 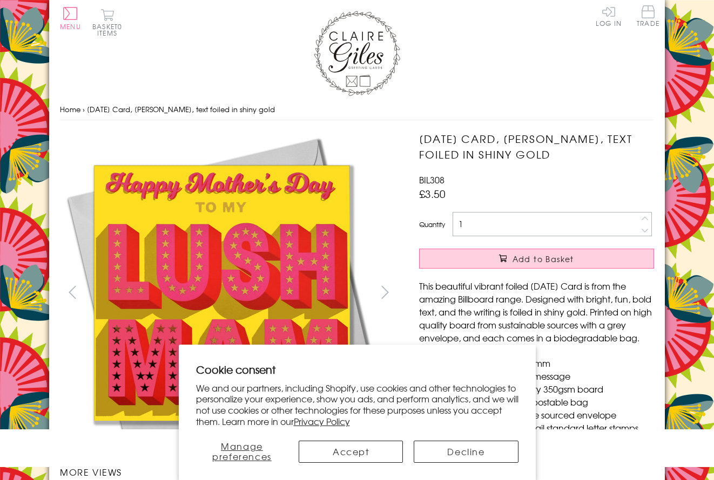 I want to click on p: We and our partners, including Shopify, use cookies and other technologies to personalize your ex..., so click(x=357, y=405).